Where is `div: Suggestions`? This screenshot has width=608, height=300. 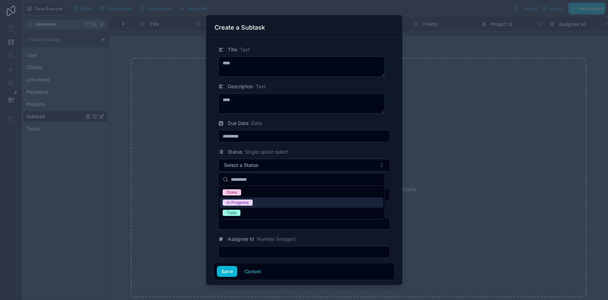 div: Suggestions is located at coordinates (301, 203).